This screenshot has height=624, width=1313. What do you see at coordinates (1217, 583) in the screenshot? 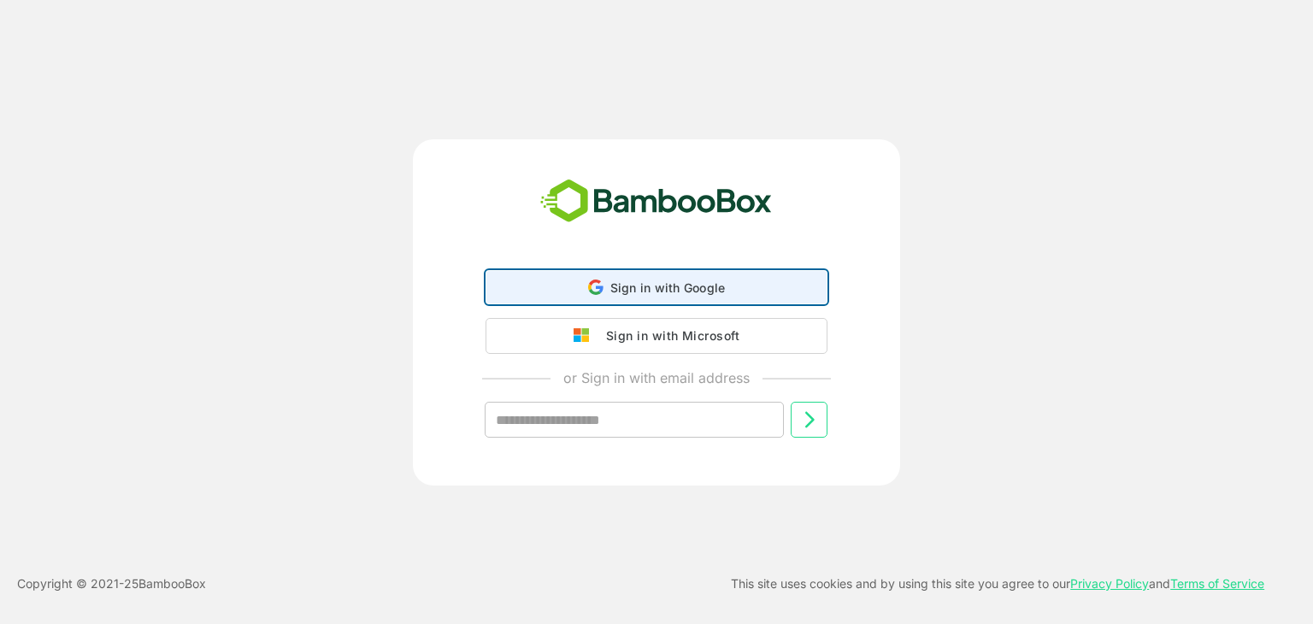
I see `a: Terms of Service` at bounding box center [1217, 583].